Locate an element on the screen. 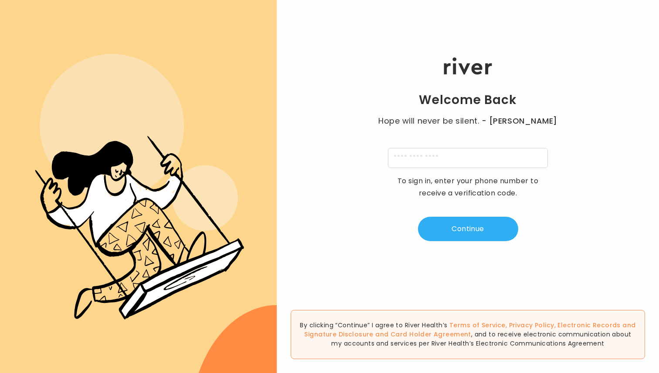 This screenshot has height=373, width=659. a: Terms of Service is located at coordinates (477, 325).